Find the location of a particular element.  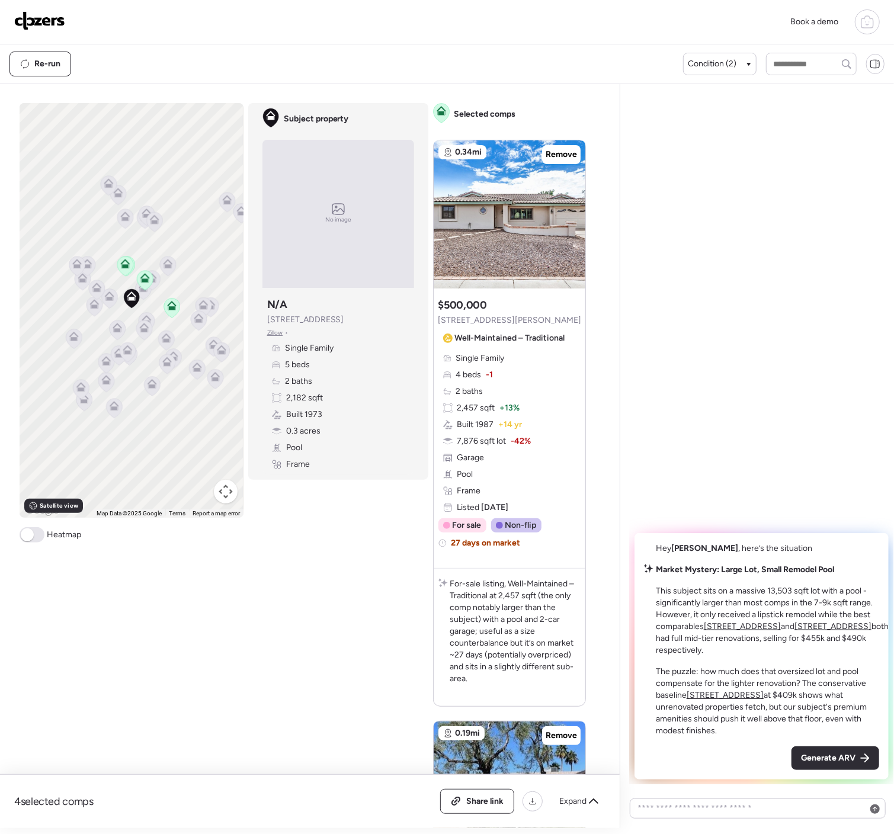

span: Re-run is located at coordinates (47, 64).